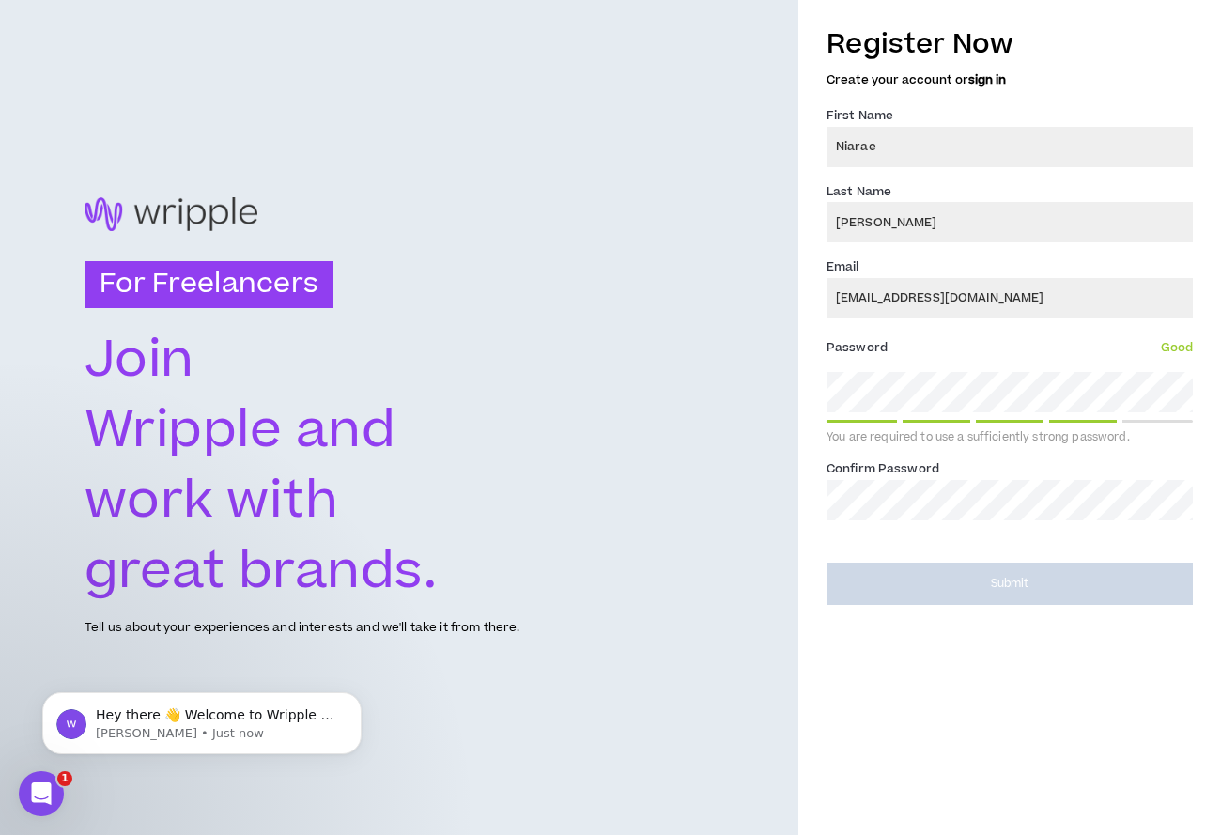  I want to click on p: Tell us about your experiences and interests and we'll take it from there., so click(302, 627).